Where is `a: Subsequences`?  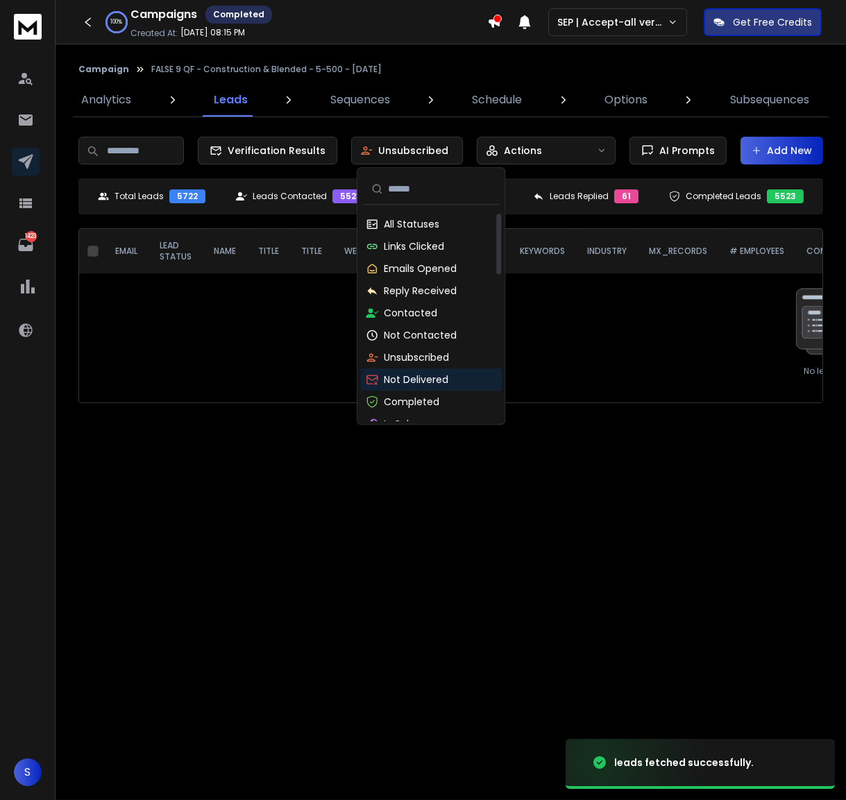
a: Subsequences is located at coordinates (770, 100).